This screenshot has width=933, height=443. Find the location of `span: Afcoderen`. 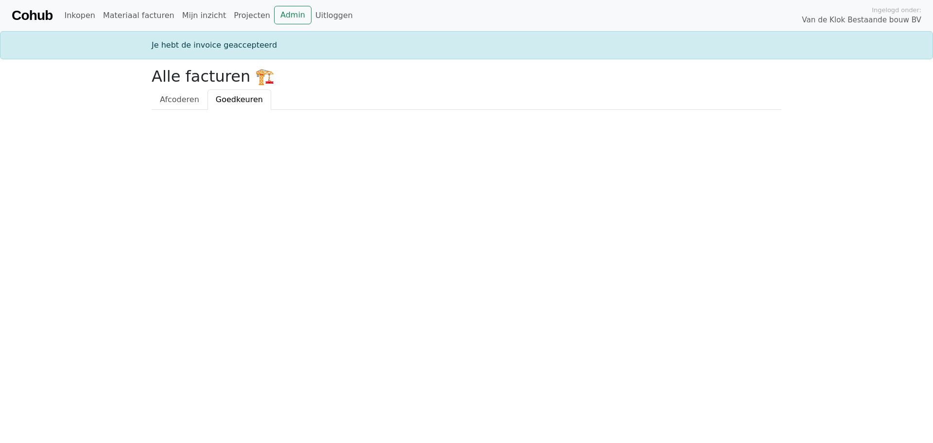

span: Afcoderen is located at coordinates (179, 99).